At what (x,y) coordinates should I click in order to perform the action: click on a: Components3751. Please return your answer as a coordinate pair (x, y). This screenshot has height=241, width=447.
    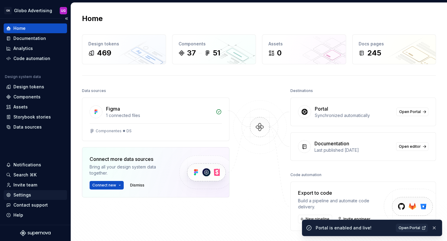
    Looking at the image, I should click on (214, 49).